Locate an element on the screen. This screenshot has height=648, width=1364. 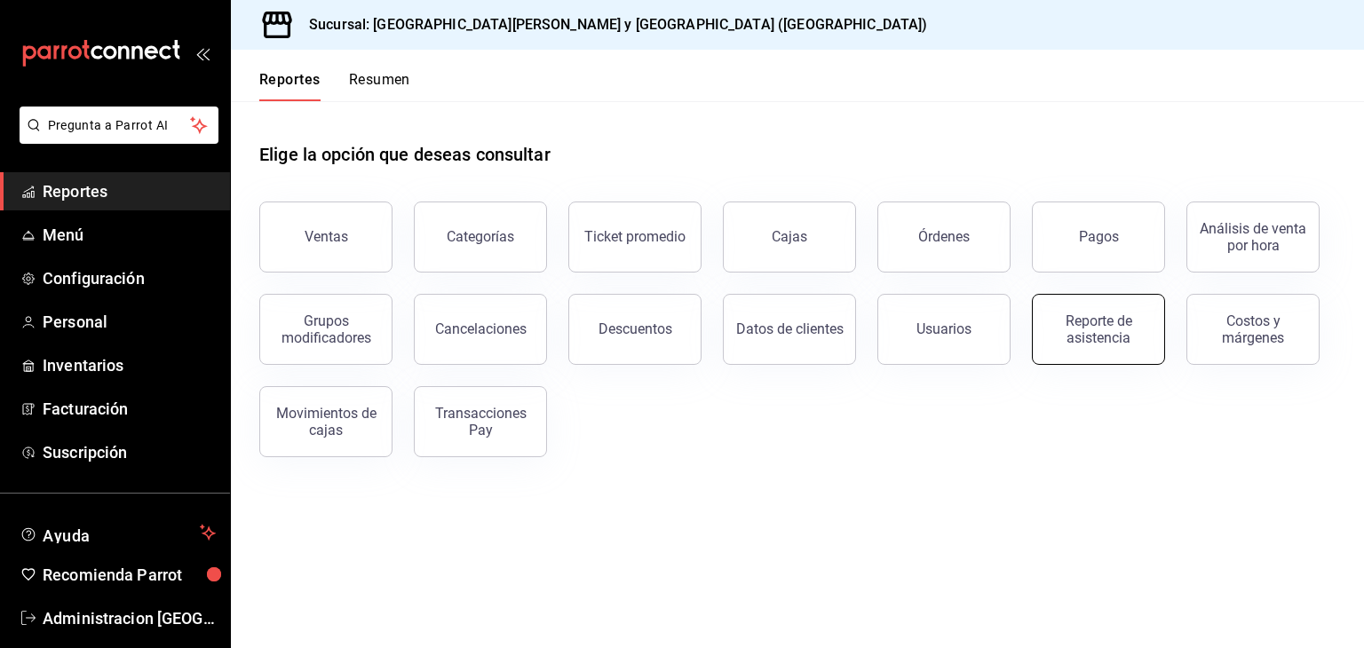
div: Pagos is located at coordinates (1099, 236).